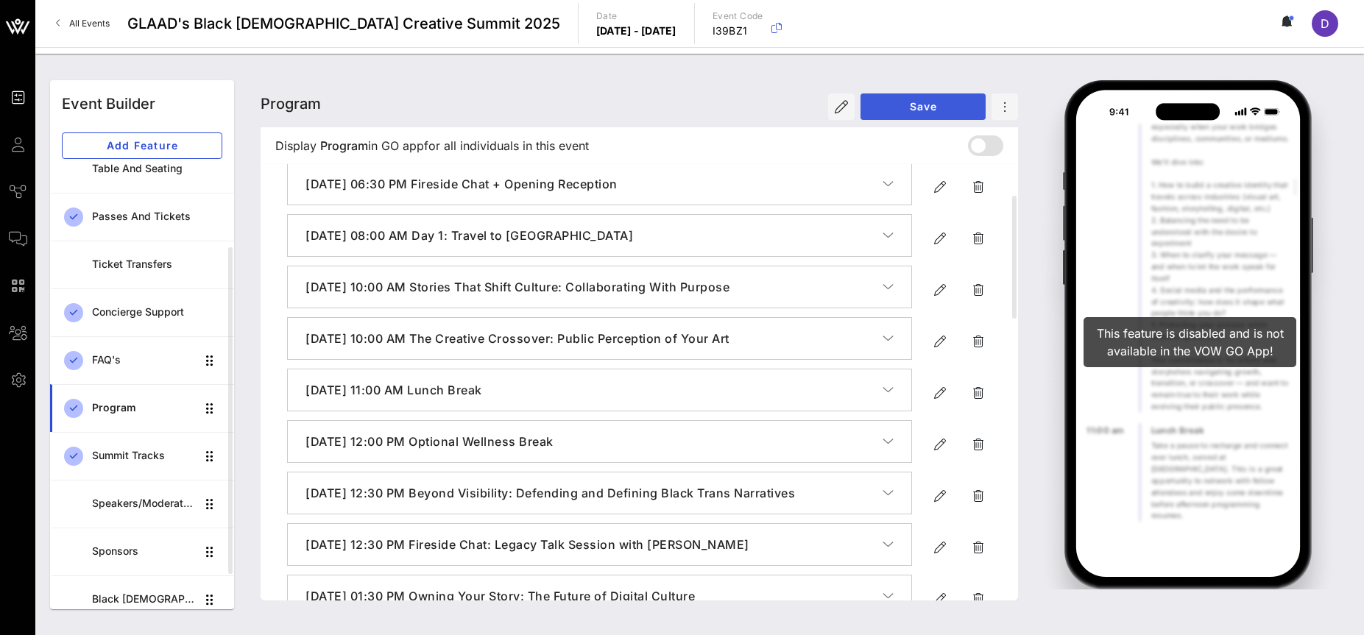 This screenshot has height=635, width=1364. I want to click on div: D, so click(1325, 24).